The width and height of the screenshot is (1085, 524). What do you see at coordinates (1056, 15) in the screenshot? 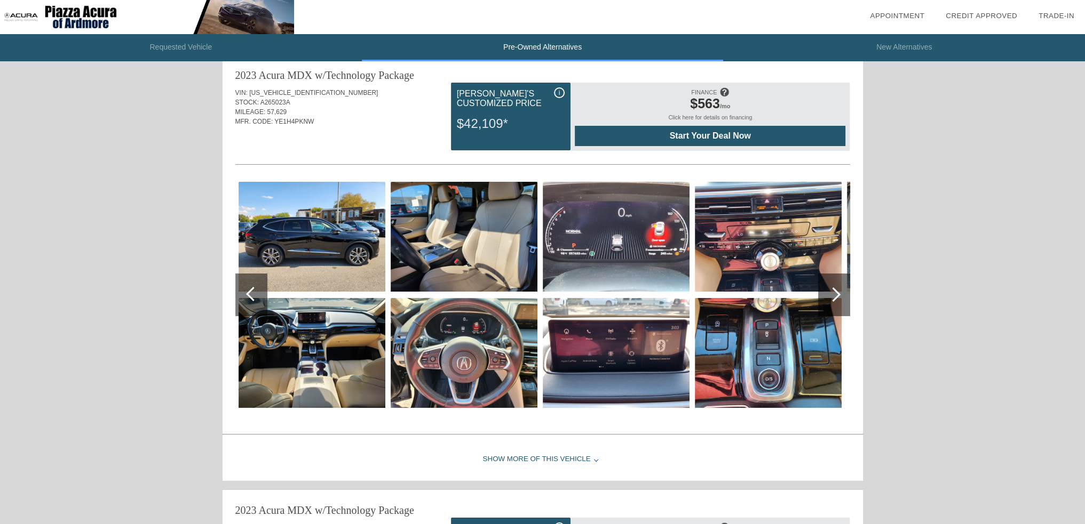
I see `a: Trade-In` at bounding box center [1056, 15].